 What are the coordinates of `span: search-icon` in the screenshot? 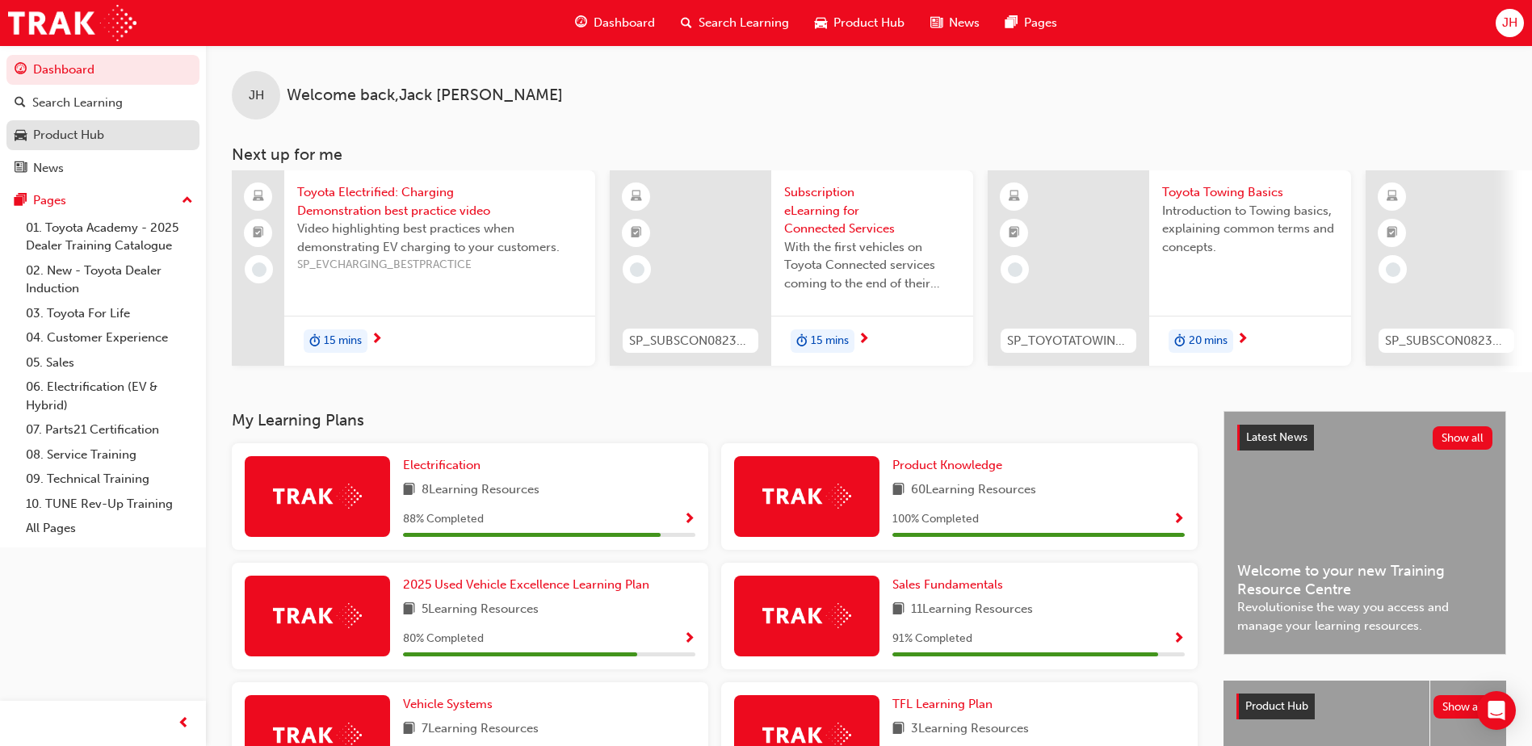 It's located at (20, 103).